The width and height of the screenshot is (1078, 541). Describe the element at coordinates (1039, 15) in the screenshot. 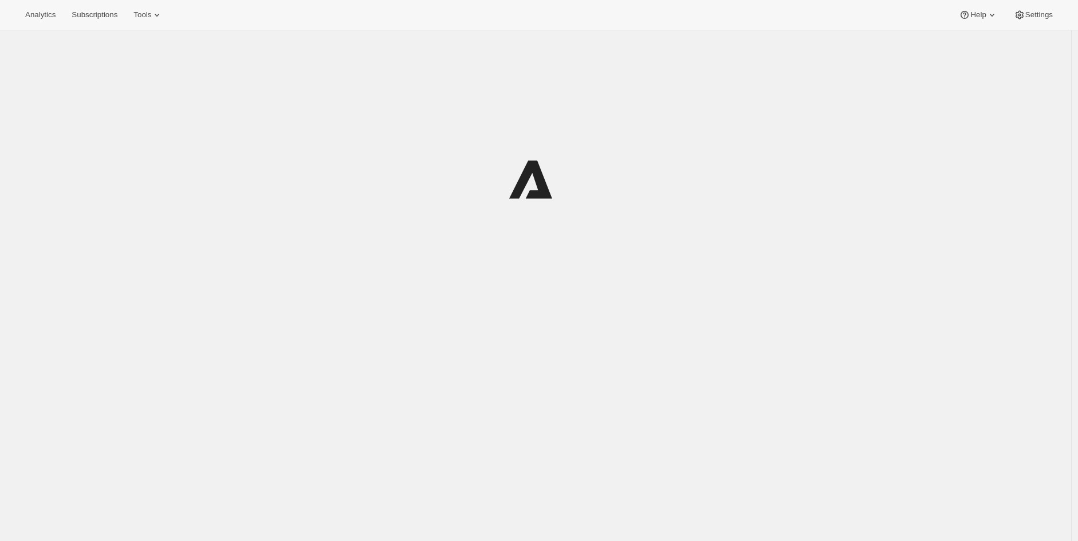

I see `span: Settings` at that location.